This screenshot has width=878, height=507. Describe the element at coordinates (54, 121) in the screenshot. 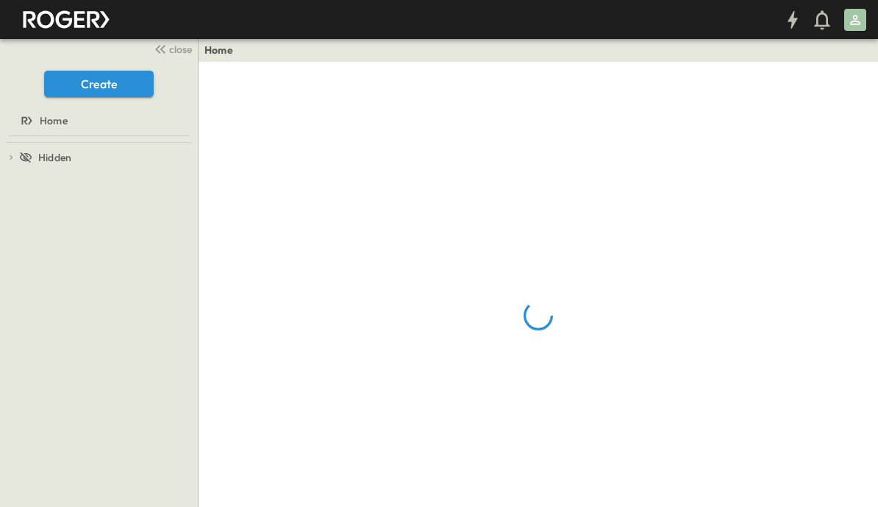

I see `span: Home` at that location.